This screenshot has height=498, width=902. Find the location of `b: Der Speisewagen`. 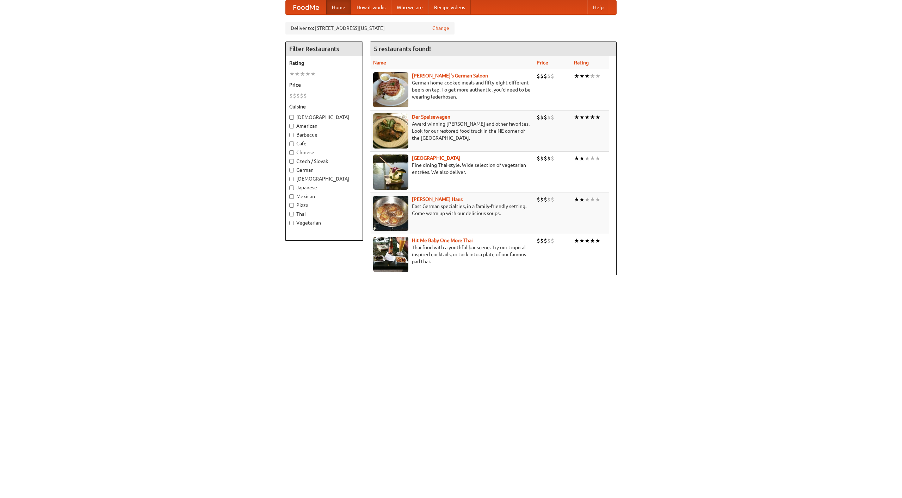

b: Der Speisewagen is located at coordinates (431, 117).